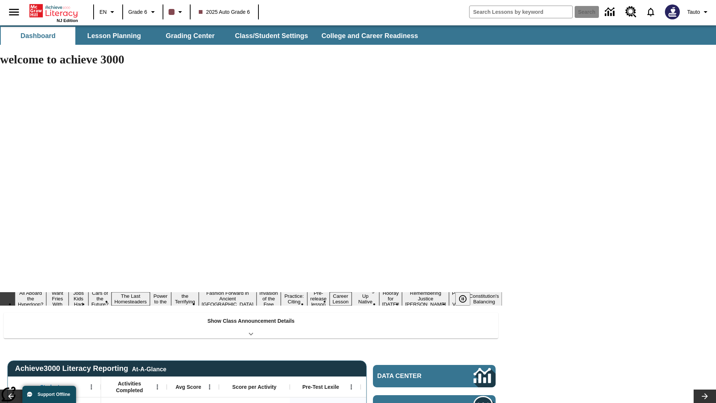 This screenshot has height=403, width=716. Describe the element at coordinates (149, 369) in the screenshot. I see `div: At-A-Glance` at that location.